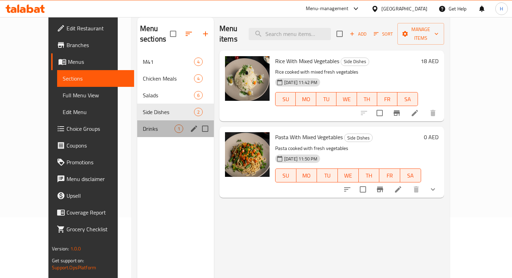 This screenshot has height=278, width=512. Describe the element at coordinates (421, 34) in the screenshot. I see `span: Manage items` at that location.